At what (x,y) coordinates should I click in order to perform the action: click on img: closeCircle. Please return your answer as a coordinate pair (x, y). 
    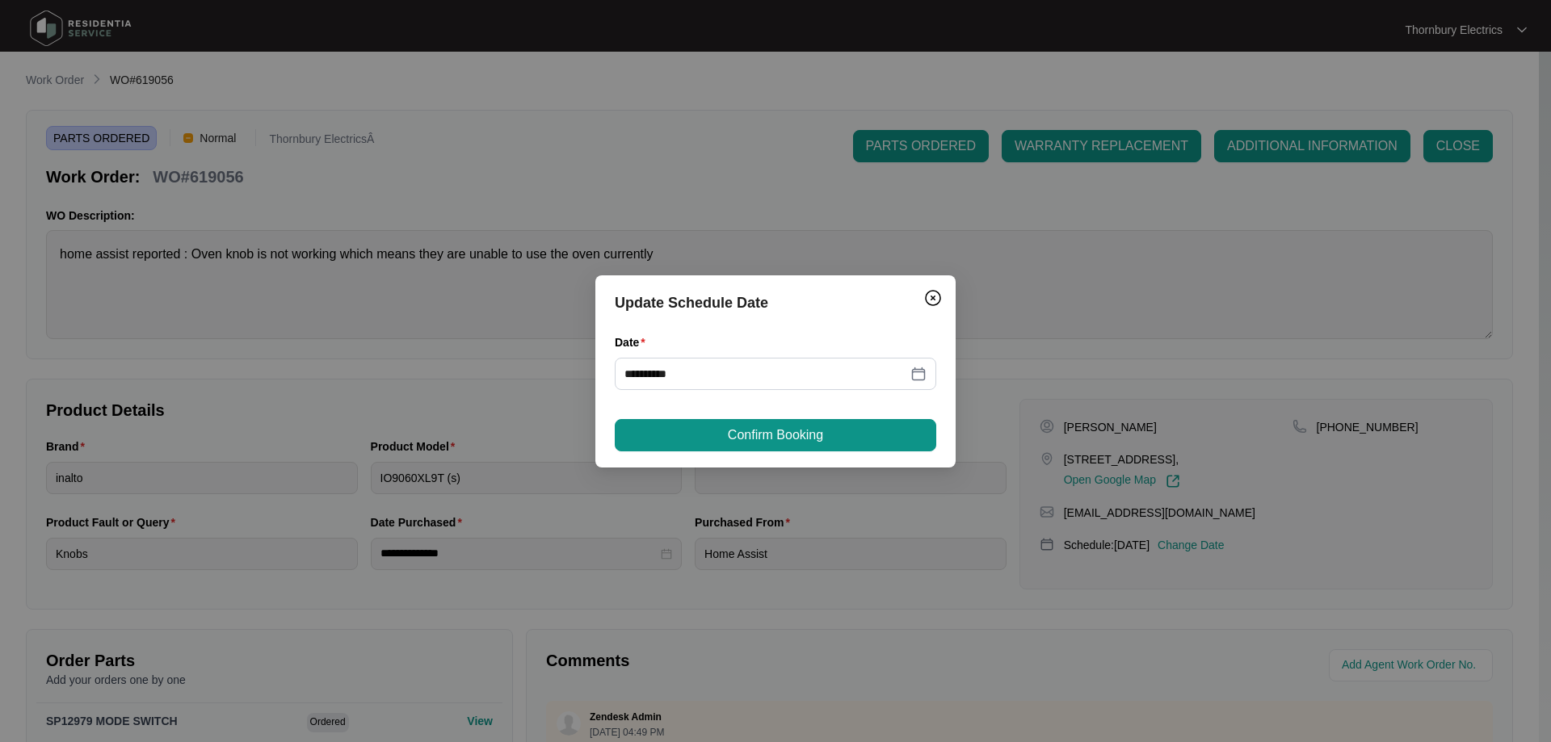
    Looking at the image, I should click on (933, 298).